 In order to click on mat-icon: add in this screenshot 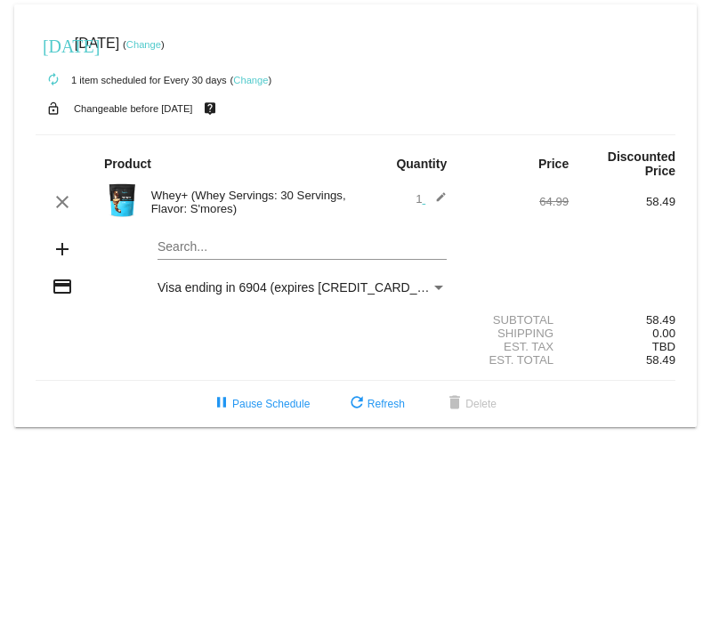, I will do `click(62, 249)`.